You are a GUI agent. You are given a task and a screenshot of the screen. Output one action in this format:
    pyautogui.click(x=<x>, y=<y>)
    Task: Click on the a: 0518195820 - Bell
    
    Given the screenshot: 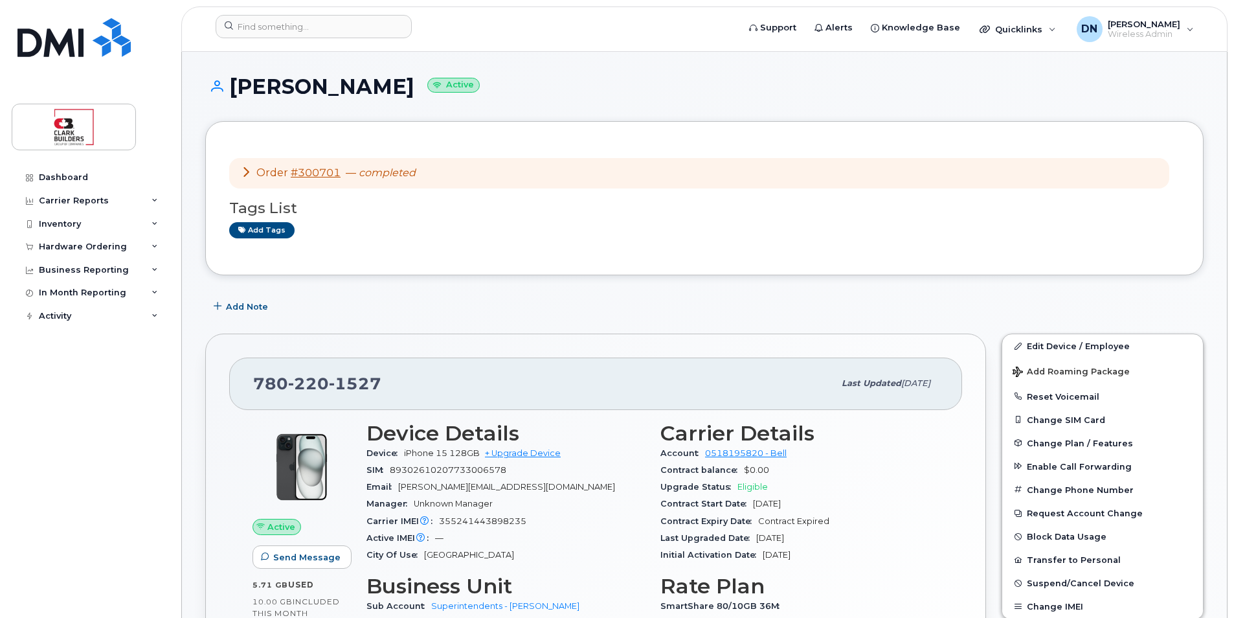 What is the action you would take?
    pyautogui.click(x=746, y=453)
    